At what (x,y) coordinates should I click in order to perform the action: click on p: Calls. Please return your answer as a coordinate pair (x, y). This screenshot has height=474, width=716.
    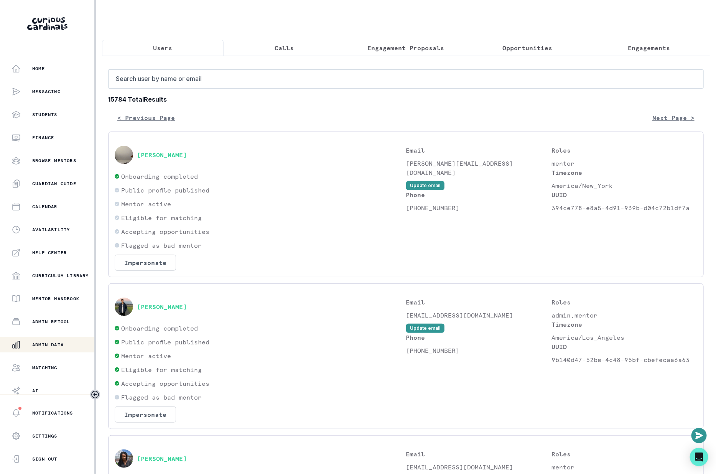
    Looking at the image, I should click on (285, 48).